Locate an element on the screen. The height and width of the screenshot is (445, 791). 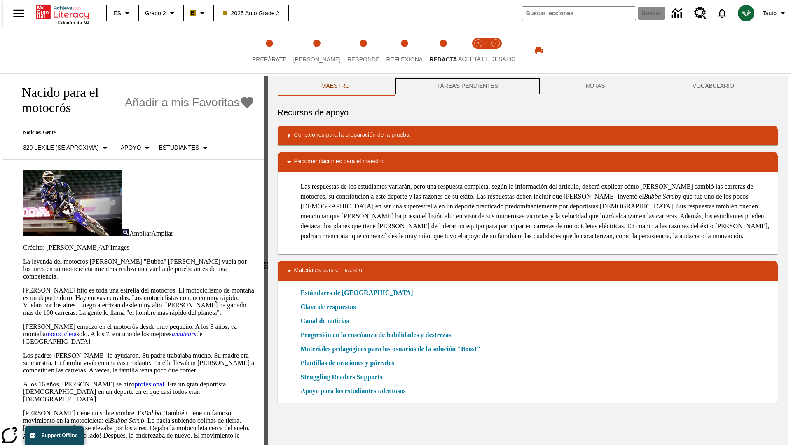
span: ES is located at coordinates (117, 13).